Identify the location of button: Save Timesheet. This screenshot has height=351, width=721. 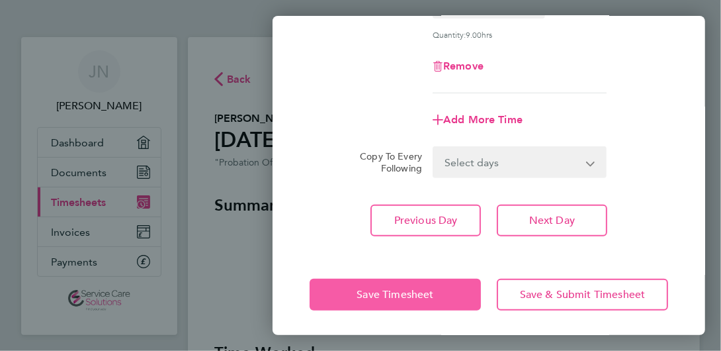
(395, 294).